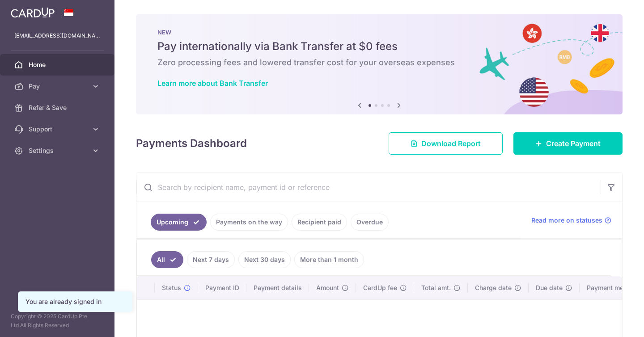  I want to click on a: Learn more about Bank Transfer, so click(212, 83).